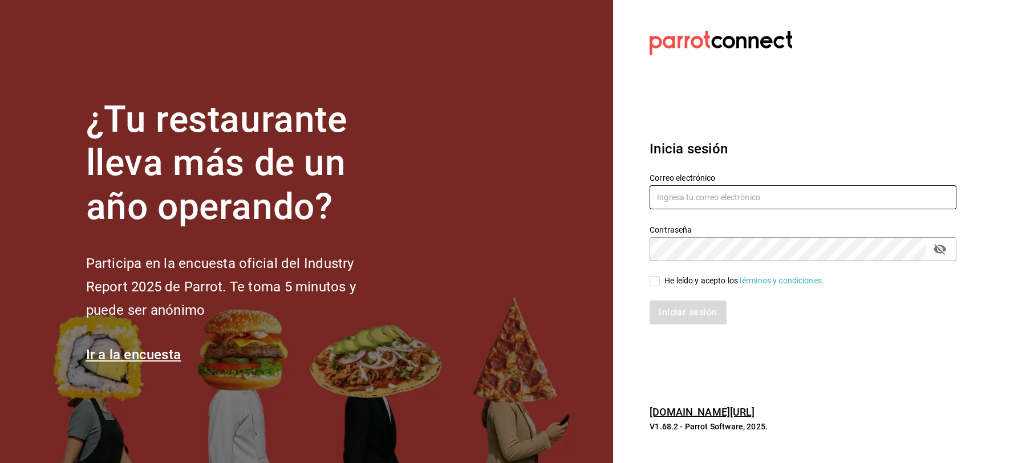  I want to click on a: Ir a la encuesta, so click(133, 355).